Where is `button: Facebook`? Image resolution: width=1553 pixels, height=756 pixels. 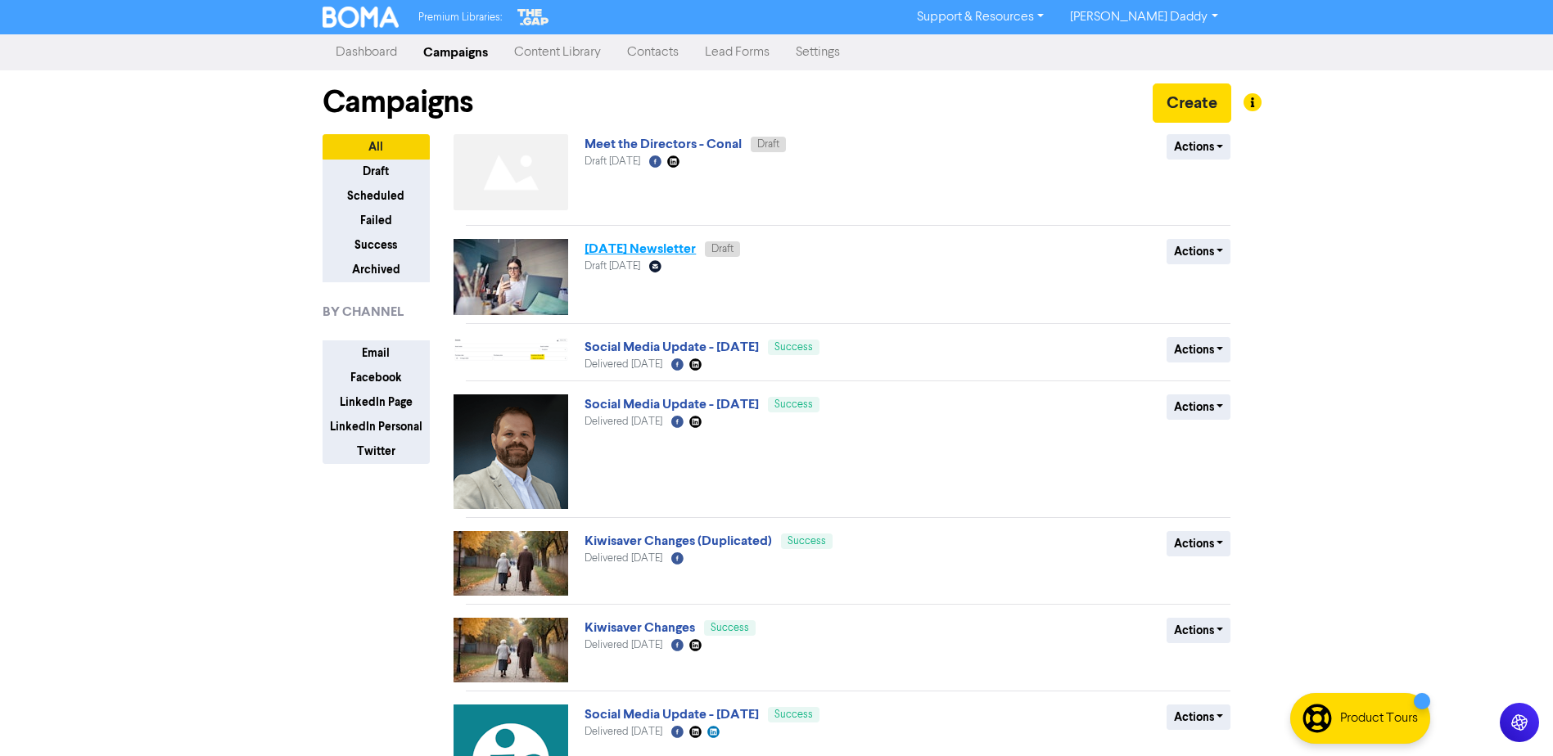 button: Facebook is located at coordinates (376, 377).